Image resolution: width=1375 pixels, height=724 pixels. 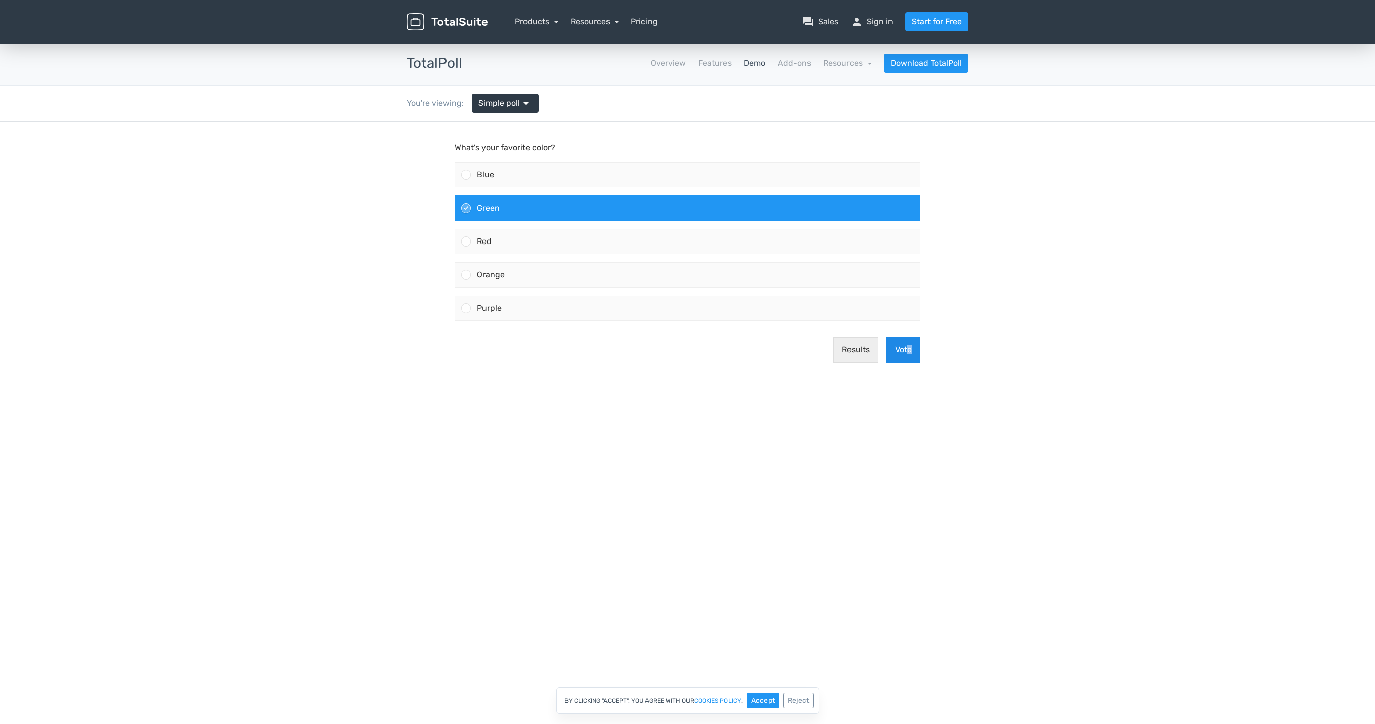 I want to click on h3: TotalPoll, so click(x=434, y=63).